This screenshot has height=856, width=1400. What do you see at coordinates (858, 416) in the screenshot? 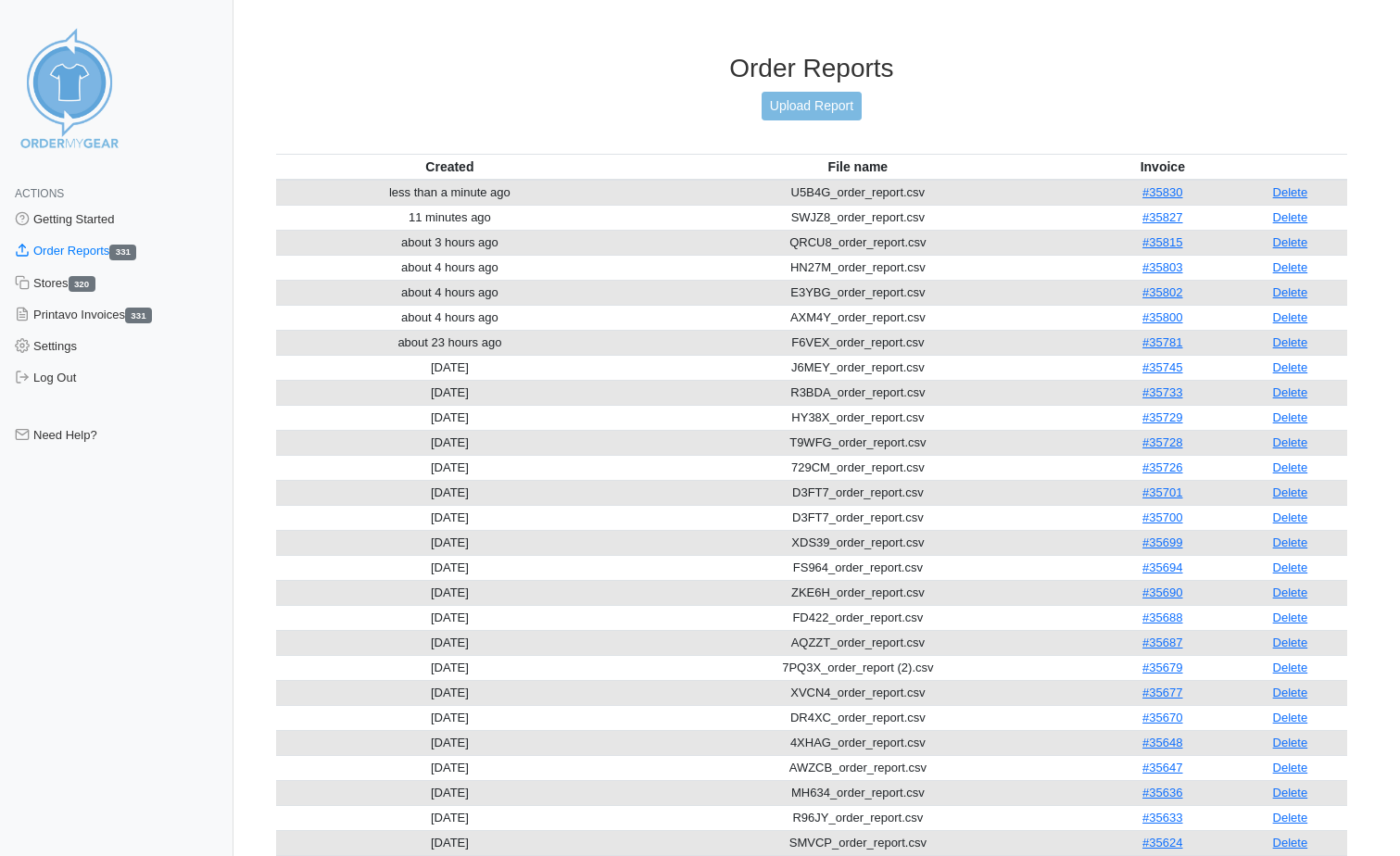
I see `td: HY38X_order_report.csv` at bounding box center [858, 416].